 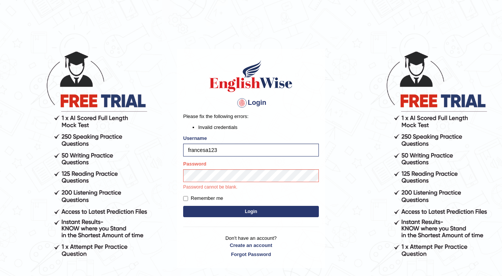 I want to click on a: Create an account, so click(x=251, y=245).